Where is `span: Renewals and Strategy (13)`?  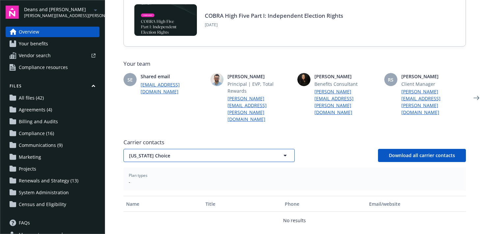
span: Renewals and Strategy (13) is located at coordinates (48, 181).